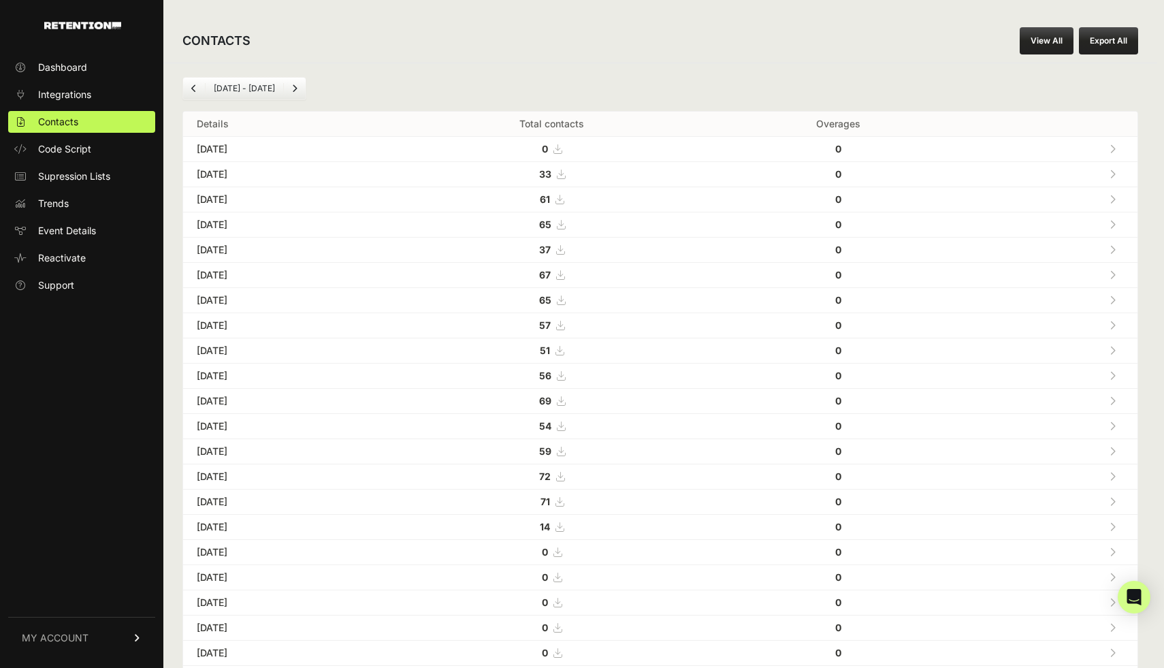 Image resolution: width=1164 pixels, height=668 pixels. Describe the element at coordinates (545, 426) in the screenshot. I see `strong: 54` at that location.